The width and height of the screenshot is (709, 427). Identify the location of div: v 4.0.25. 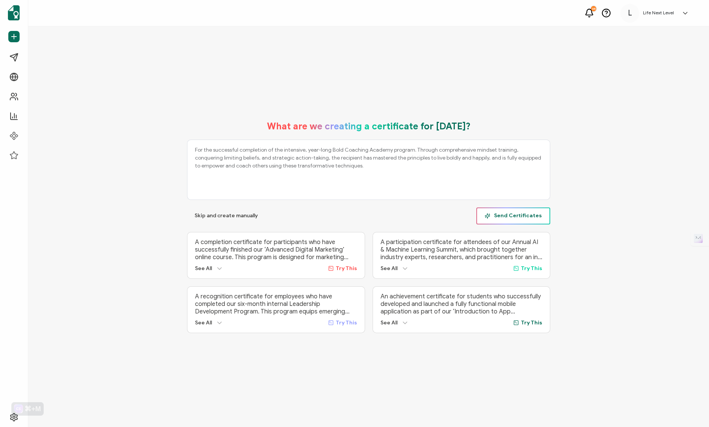
(29, 15).